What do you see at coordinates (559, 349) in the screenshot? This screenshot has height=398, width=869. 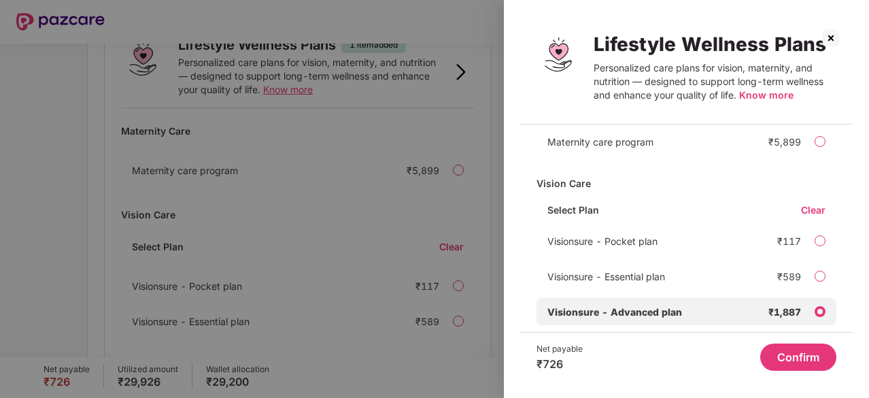 I see `div: Net payable` at bounding box center [559, 349].